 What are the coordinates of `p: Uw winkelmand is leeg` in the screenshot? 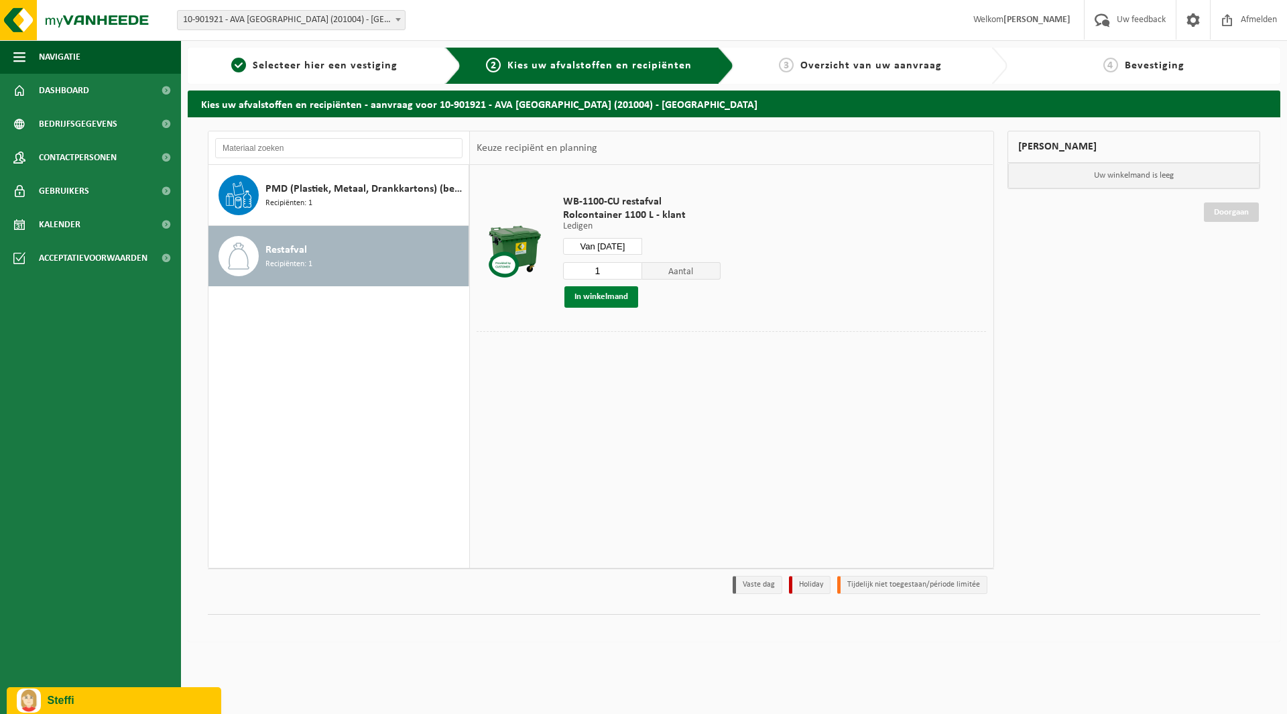 It's located at (1134, 176).